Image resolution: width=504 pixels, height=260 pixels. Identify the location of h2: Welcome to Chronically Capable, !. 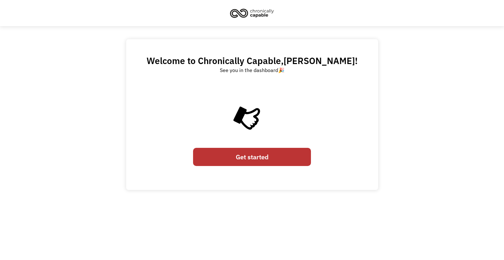
(252, 60).